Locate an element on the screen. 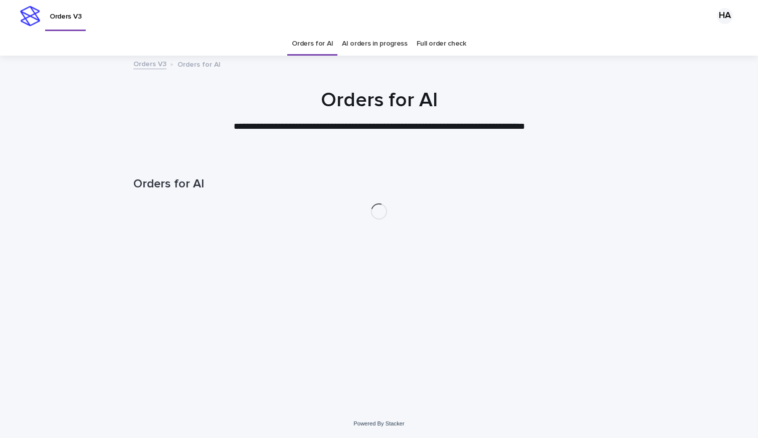 The width and height of the screenshot is (758, 438). div: HA is located at coordinates (725, 16).